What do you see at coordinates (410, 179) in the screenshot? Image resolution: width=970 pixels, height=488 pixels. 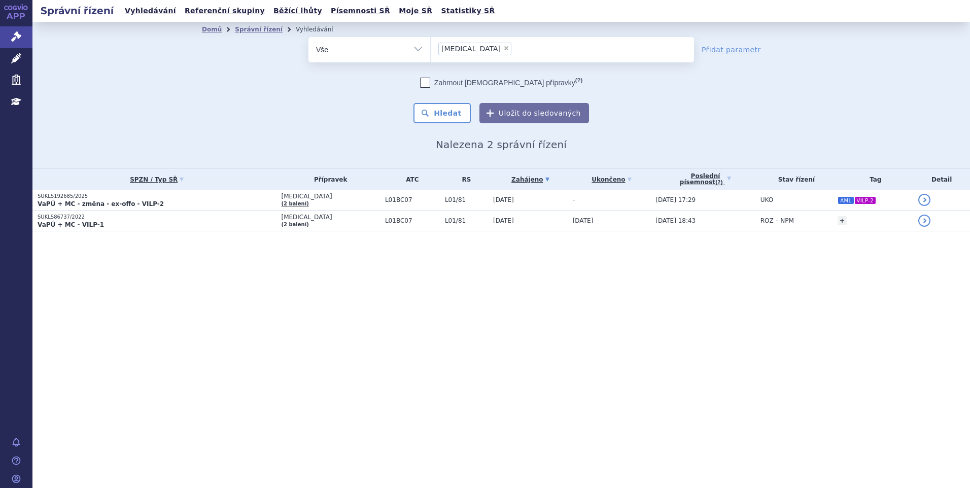 I see `th: ATC` at bounding box center [410, 179].